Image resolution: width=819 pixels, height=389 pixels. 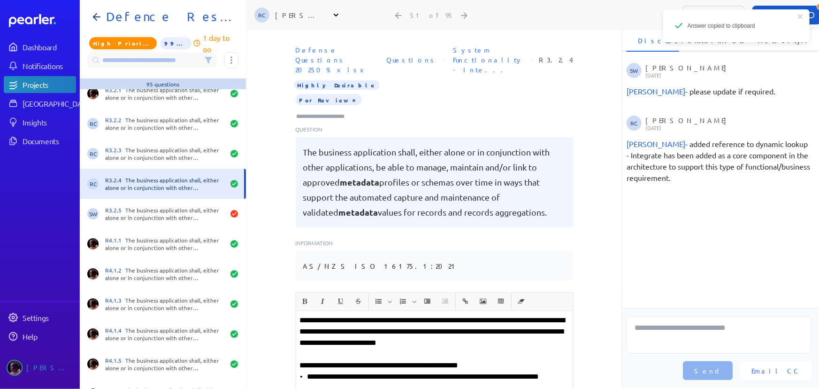 I want to click on div: The business application shall, either alone or in conjunction with other applications, provide a..., so click(x=165, y=244).